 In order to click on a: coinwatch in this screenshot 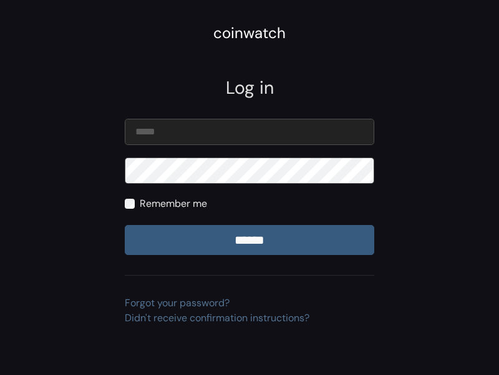, I will do `click(250, 34)`.